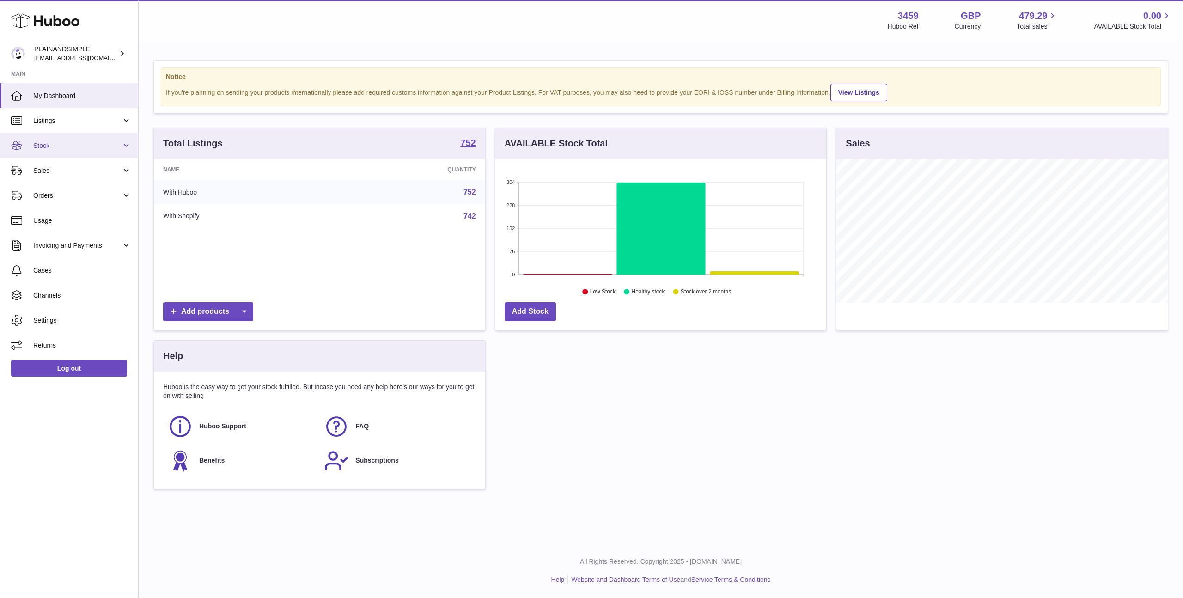 The width and height of the screenshot is (1183, 598). Describe the element at coordinates (626, 579) in the screenshot. I see `a: Website and Dashboard Terms of Use` at that location.